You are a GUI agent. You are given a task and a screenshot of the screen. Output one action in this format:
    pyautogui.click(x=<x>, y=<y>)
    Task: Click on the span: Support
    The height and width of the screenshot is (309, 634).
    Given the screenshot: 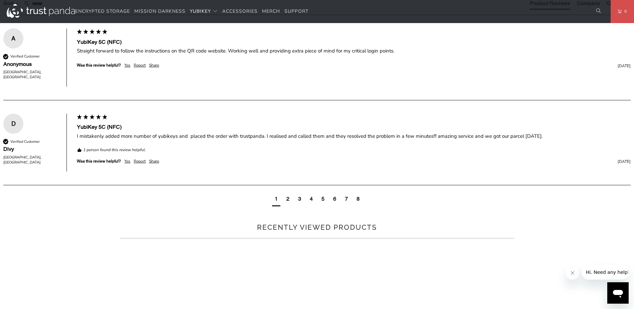 What is the action you would take?
    pyautogui.click(x=296, y=11)
    